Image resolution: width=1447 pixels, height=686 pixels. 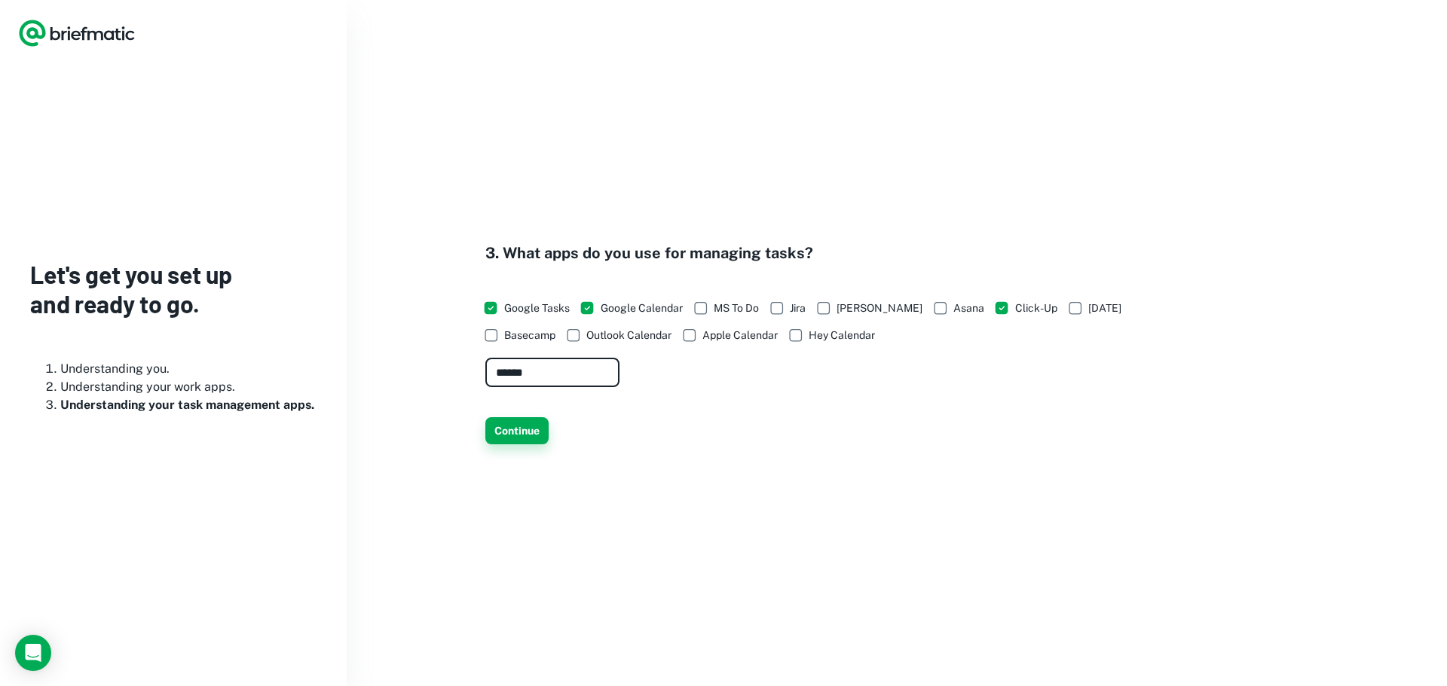 What do you see at coordinates (797, 308) in the screenshot?
I see `span: Jira` at bounding box center [797, 308].